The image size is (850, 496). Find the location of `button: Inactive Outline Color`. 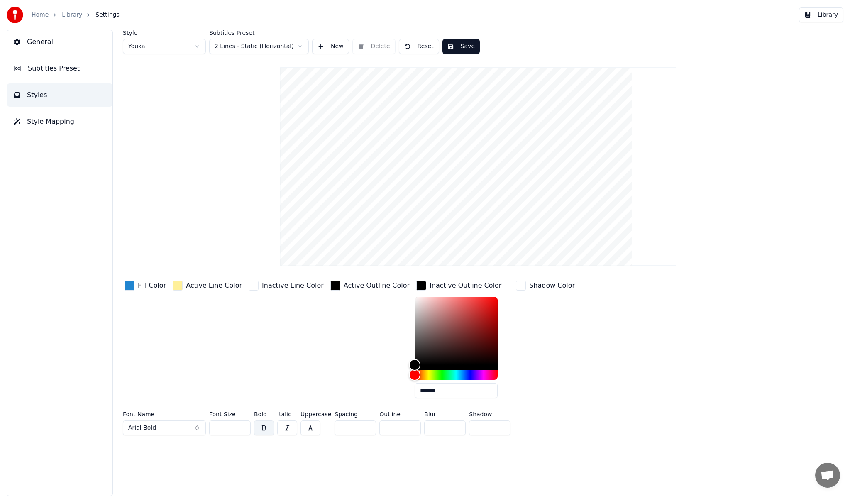

button: Inactive Outline Color is located at coordinates (459, 286).